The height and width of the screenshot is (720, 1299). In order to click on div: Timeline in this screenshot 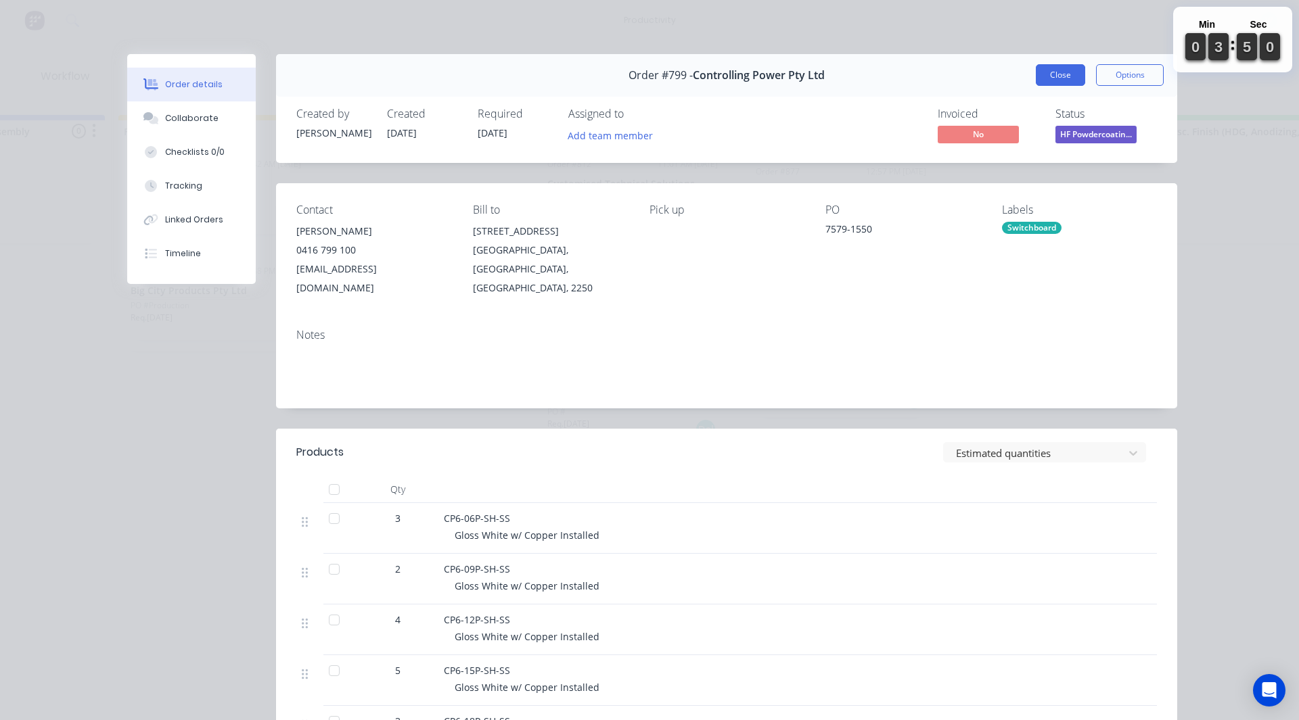, I will do `click(183, 254)`.